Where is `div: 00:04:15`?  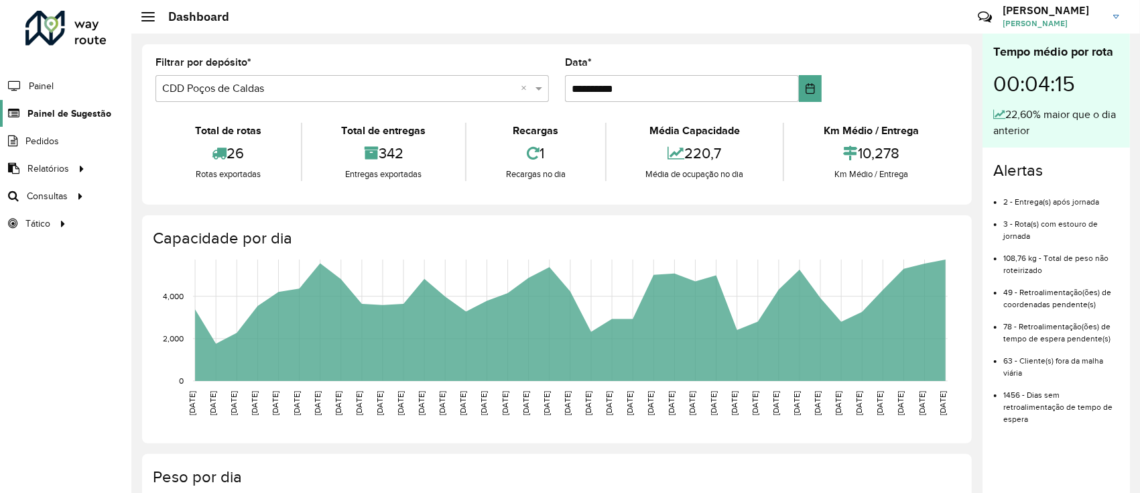 div: 00:04:15 is located at coordinates (1057, 84).